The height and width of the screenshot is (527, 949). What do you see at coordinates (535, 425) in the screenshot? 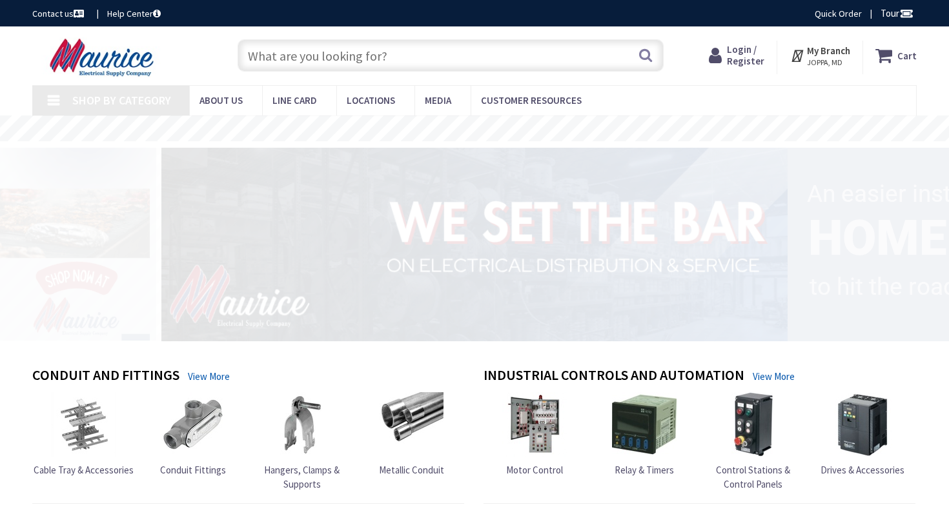
I see `img: Motor Control` at bounding box center [535, 425].